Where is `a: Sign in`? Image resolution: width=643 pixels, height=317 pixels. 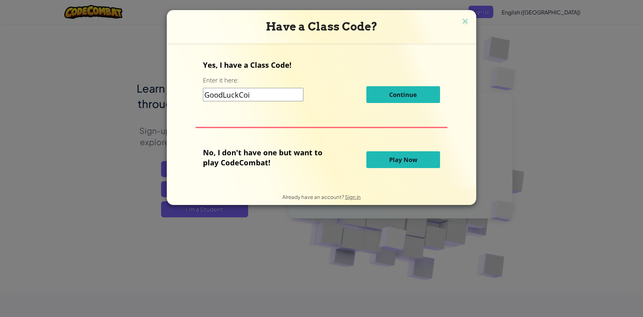
a: Sign in is located at coordinates (353, 196).